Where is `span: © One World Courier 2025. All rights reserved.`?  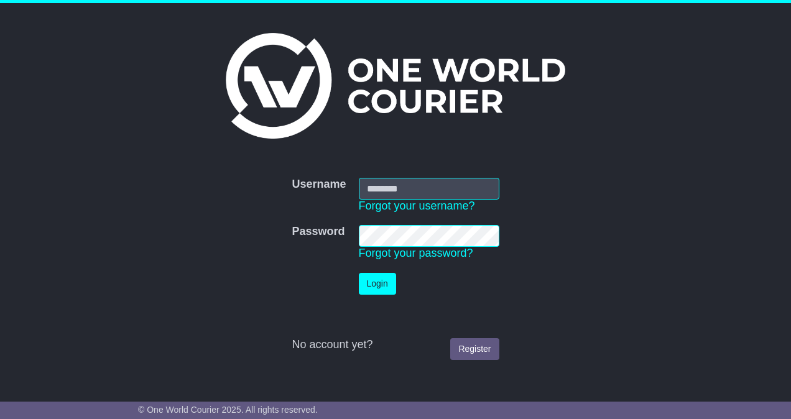
span: © One World Courier 2025. All rights reserved. is located at coordinates (228, 410).